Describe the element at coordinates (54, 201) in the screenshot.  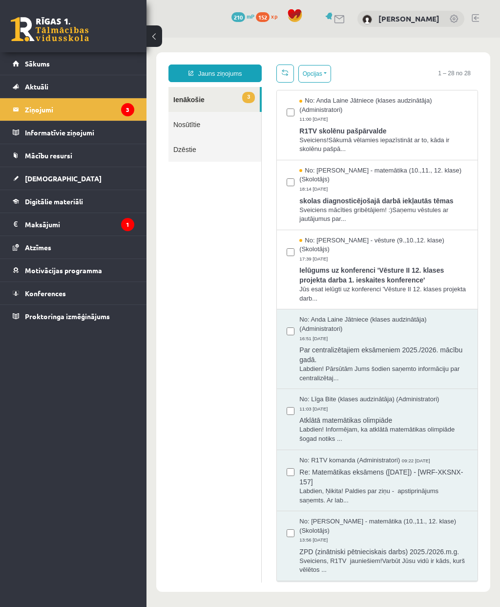
I see `span: Digitālie materiāli` at that location.